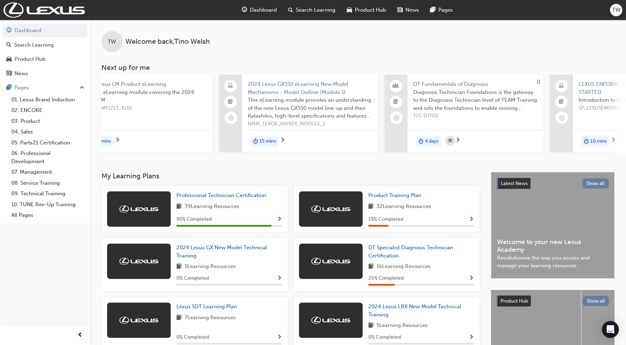  Describe the element at coordinates (48, 194) in the screenshot. I see `a: 09. Technical Training` at that location.